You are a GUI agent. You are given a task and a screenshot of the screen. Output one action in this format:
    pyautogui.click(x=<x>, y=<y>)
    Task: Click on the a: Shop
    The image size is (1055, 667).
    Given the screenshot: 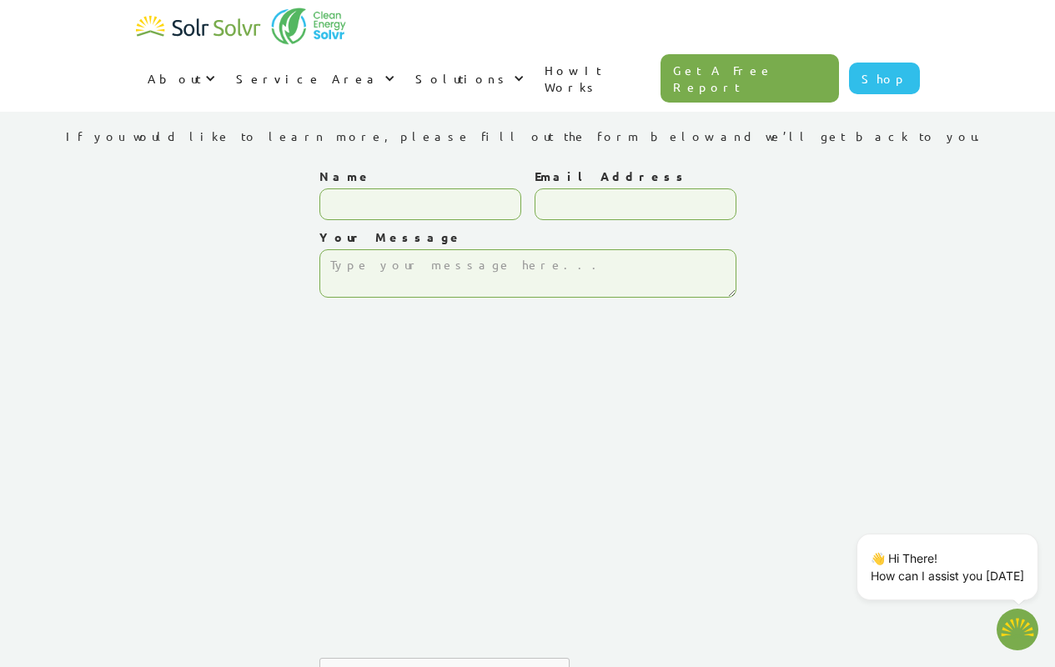 What is the action you would take?
    pyautogui.click(x=884, y=78)
    